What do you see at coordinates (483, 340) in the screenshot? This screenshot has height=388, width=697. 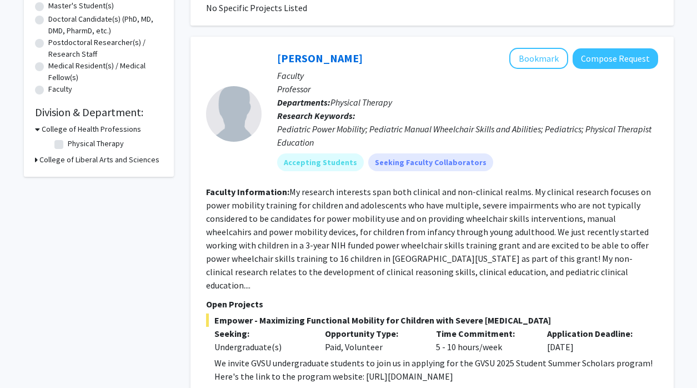 I see `div: 5 - 10 hours/week` at bounding box center [483, 340].